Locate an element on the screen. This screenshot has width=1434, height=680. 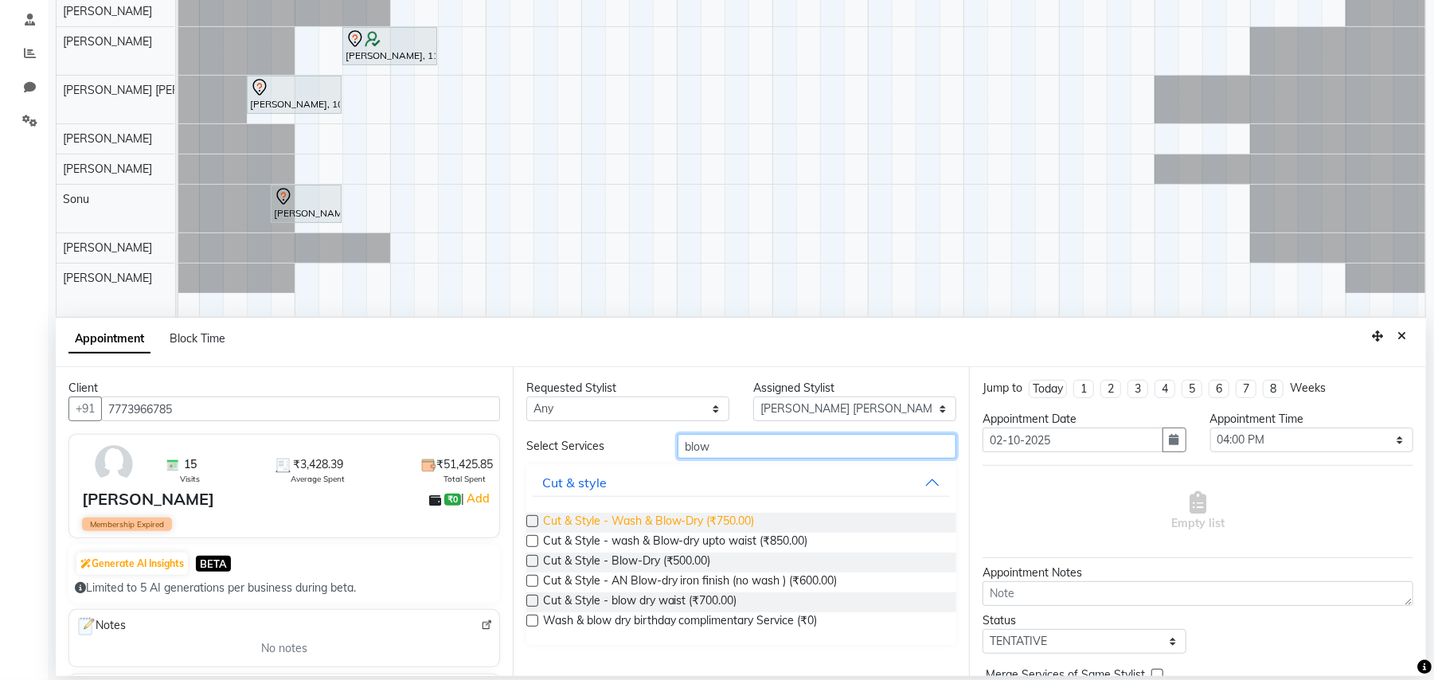
span: Sonu is located at coordinates (76, 199).